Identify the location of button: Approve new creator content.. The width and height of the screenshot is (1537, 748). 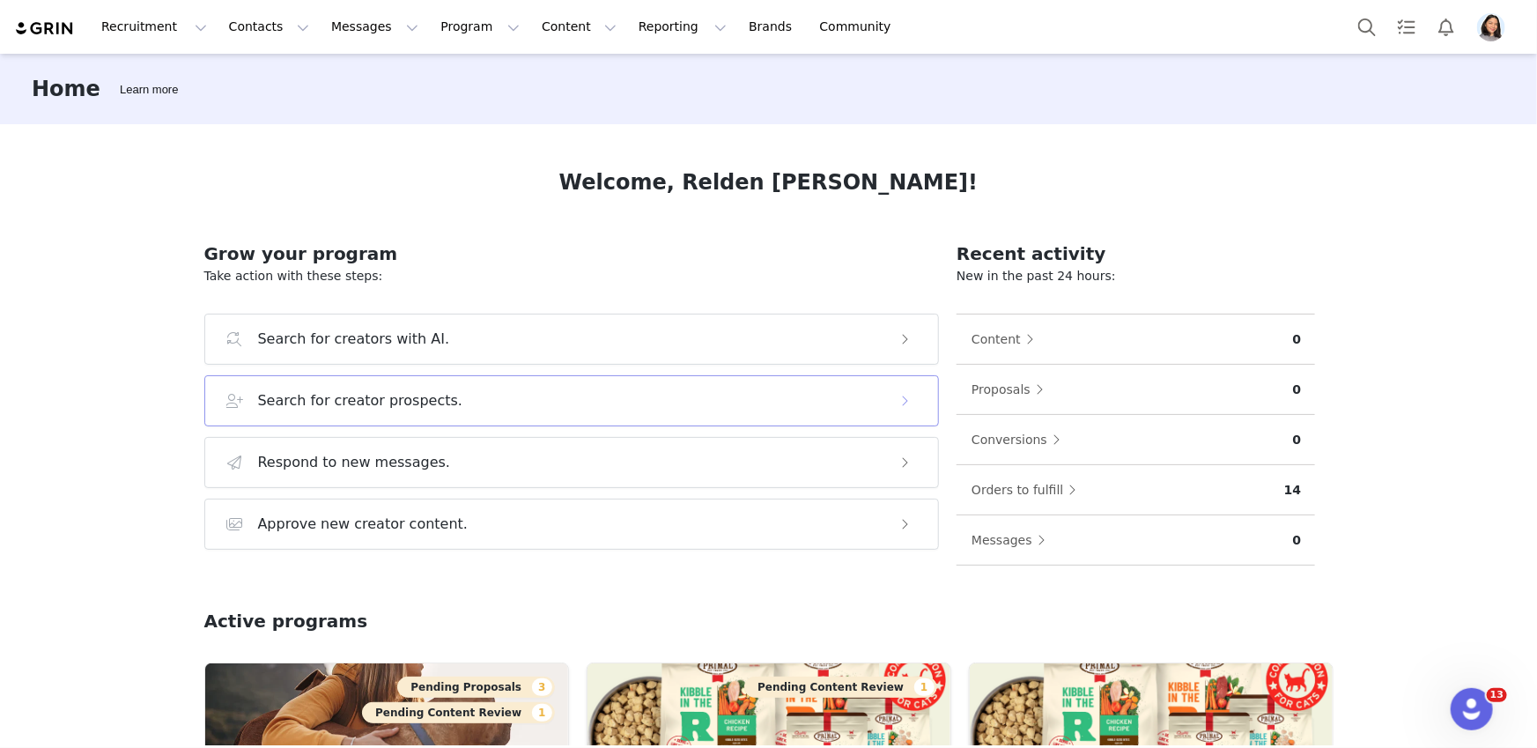
(572, 524).